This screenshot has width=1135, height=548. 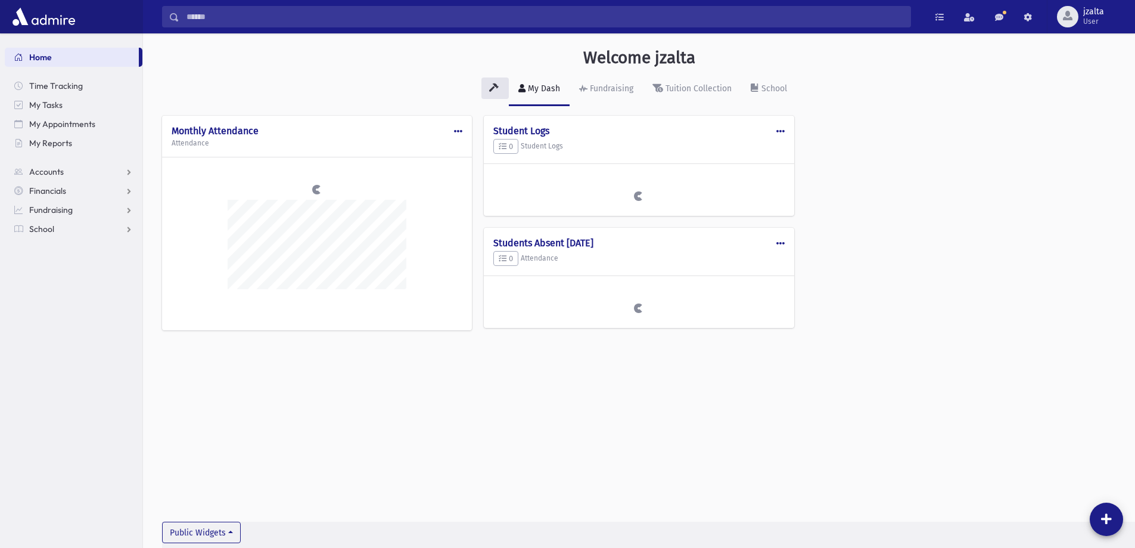 What do you see at coordinates (773, 88) in the screenshot?
I see `div: School` at bounding box center [773, 88].